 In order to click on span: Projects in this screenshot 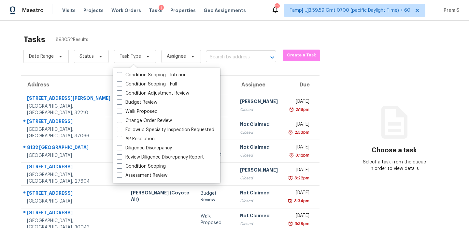, I will do `click(94, 10)`.